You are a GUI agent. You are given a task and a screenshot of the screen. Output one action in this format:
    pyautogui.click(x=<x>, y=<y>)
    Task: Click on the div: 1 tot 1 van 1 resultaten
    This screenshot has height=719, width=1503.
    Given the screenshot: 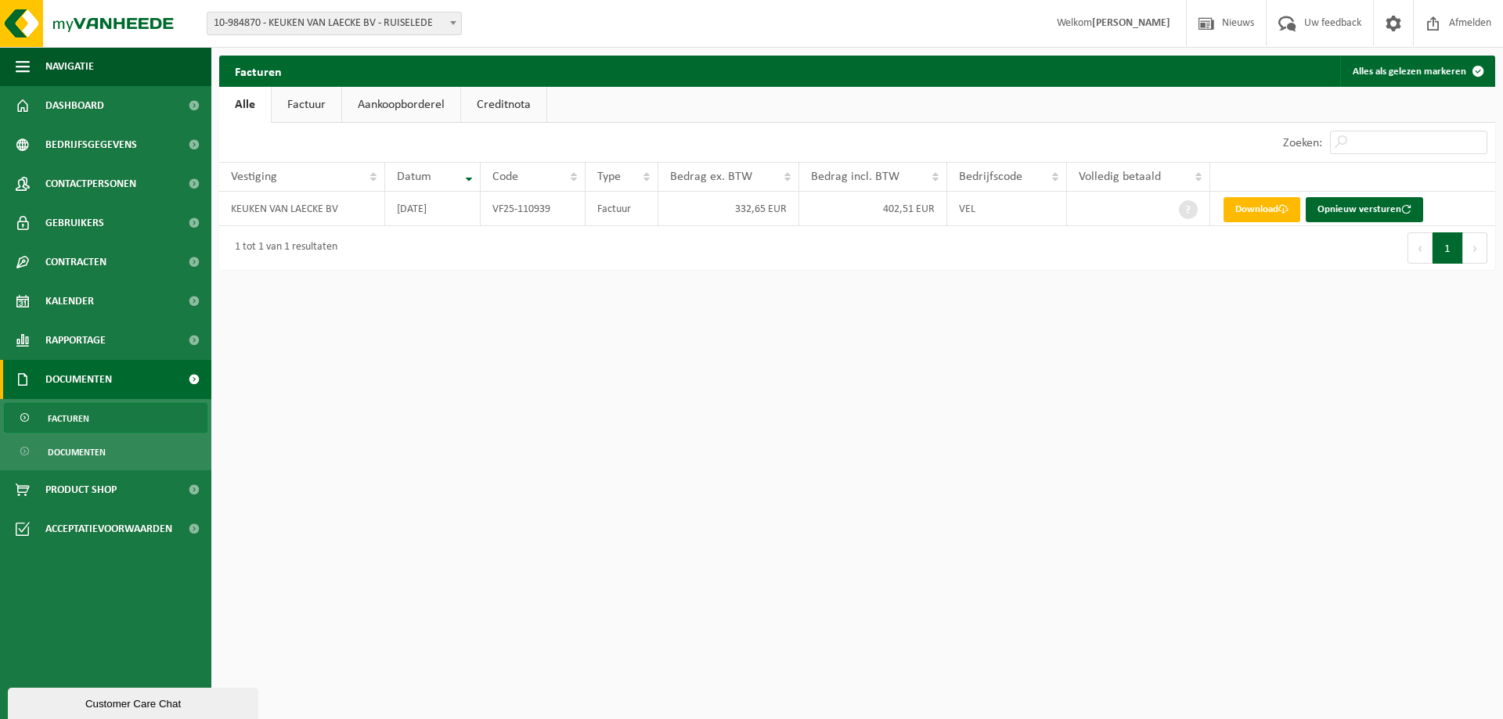 What is the action you would take?
    pyautogui.click(x=282, y=248)
    